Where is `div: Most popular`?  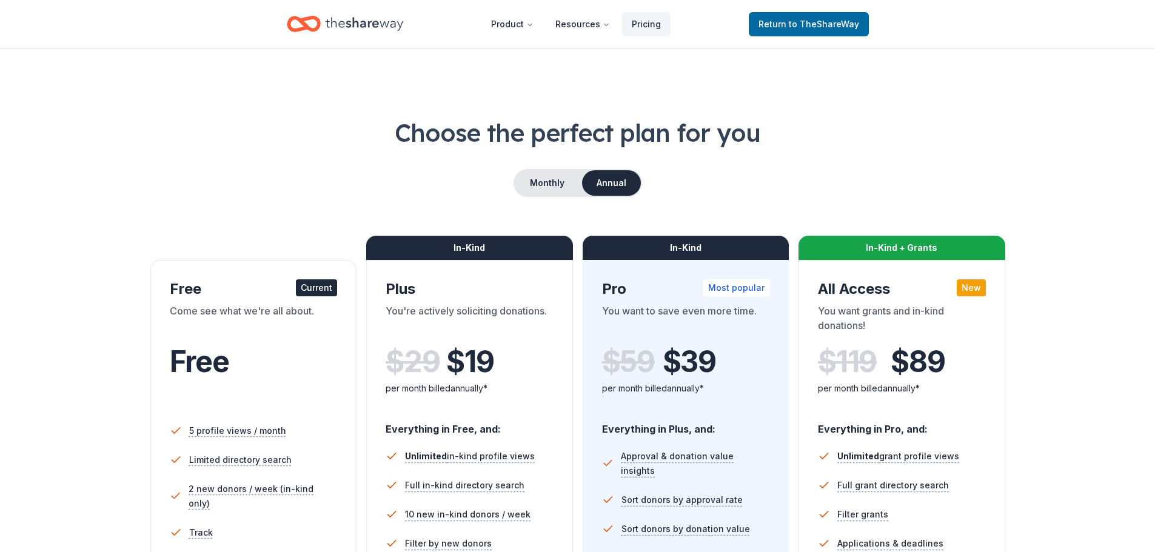
div: Most popular is located at coordinates (736, 288).